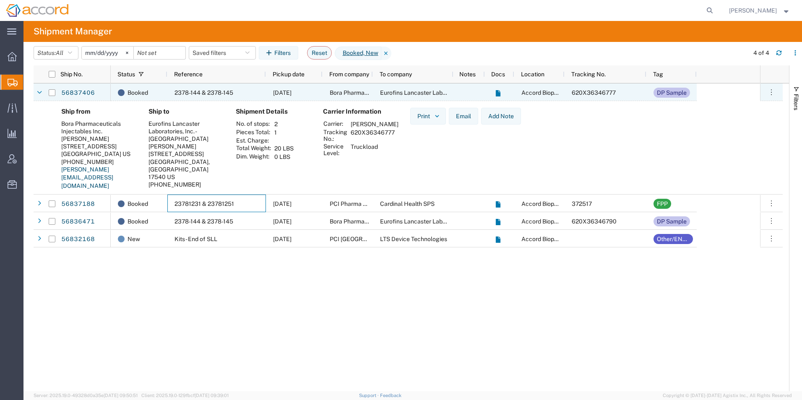 The image size is (802, 400). Describe the element at coordinates (356, 112) in the screenshot. I see `h4: Carrier Information` at that location.